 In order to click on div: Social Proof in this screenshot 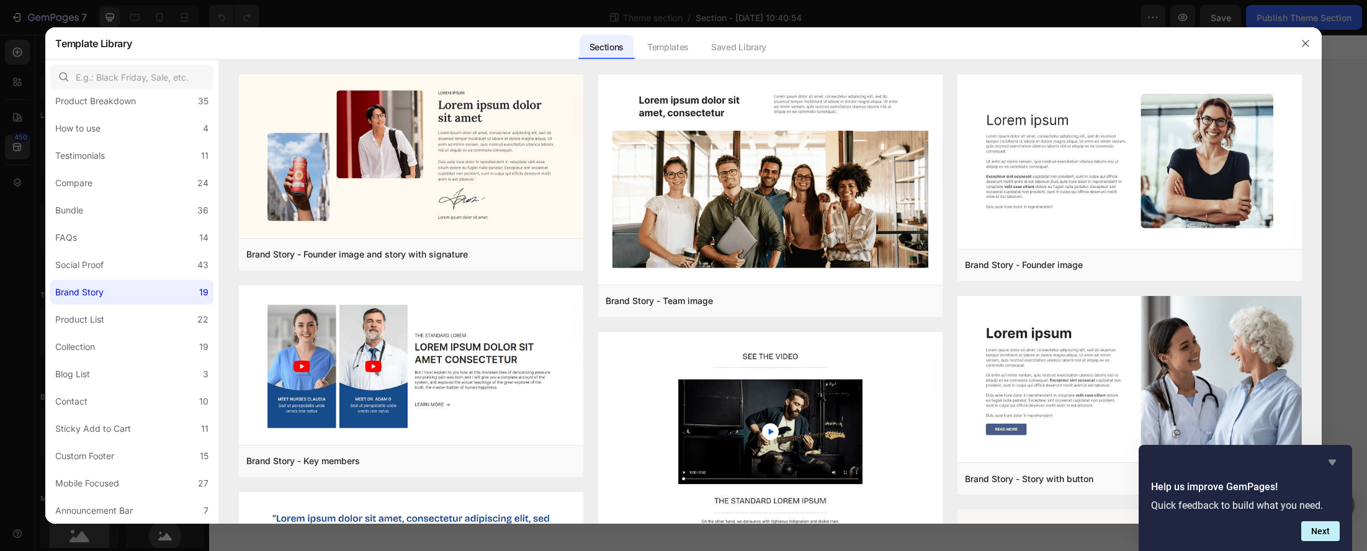, I will do `click(79, 265)`.